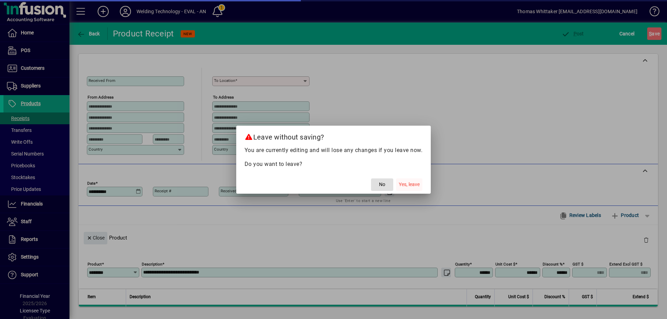  What do you see at coordinates (409, 185) in the screenshot?
I see `button: Yes, leave` at bounding box center [409, 185].